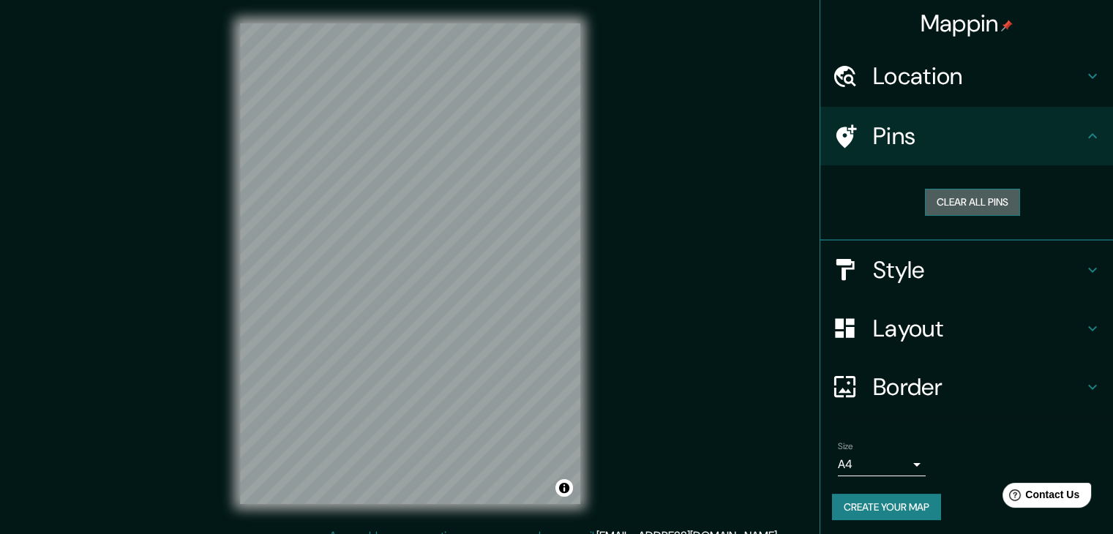 The image size is (1113, 534). What do you see at coordinates (978, 270) in the screenshot?
I see `h4: Style` at bounding box center [978, 270].